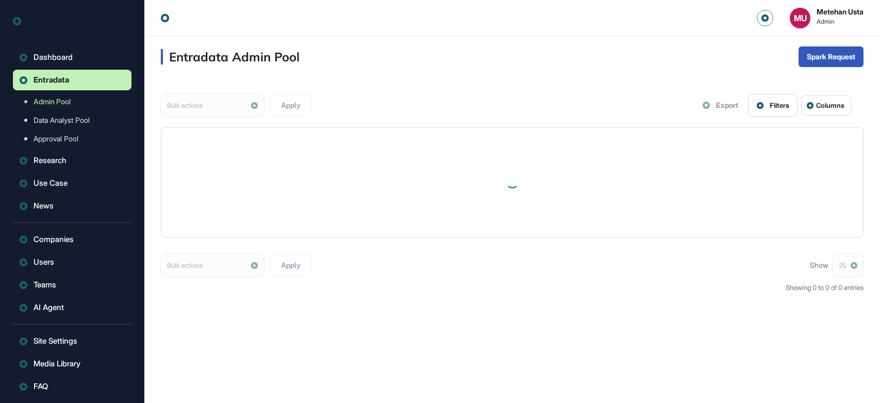 The height and width of the screenshot is (403, 880). Describe the element at coordinates (840, 22) in the screenshot. I see `span: Admin` at that location.